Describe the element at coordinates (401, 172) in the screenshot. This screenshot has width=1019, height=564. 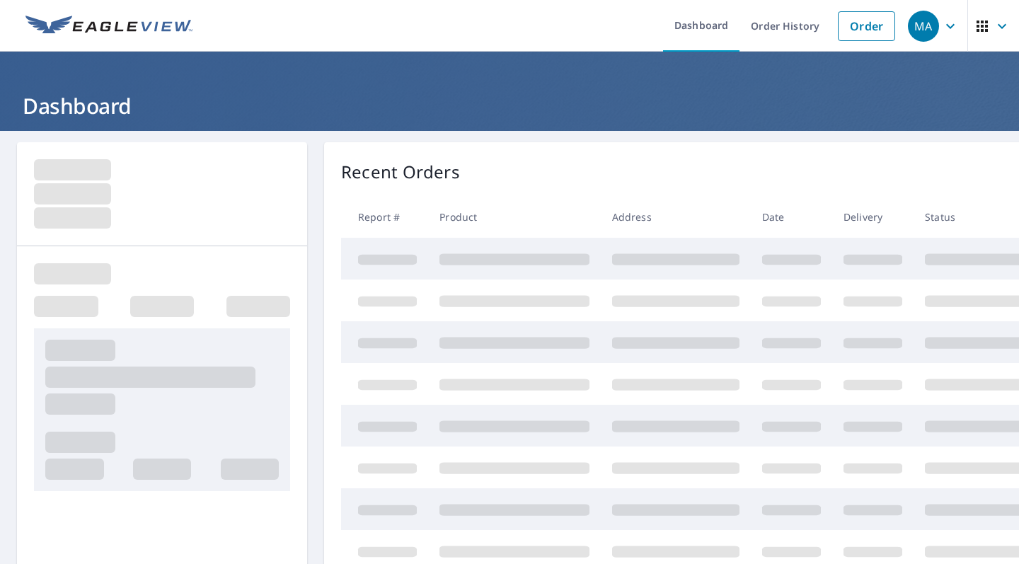
I see `p: Recent Orders` at that location.